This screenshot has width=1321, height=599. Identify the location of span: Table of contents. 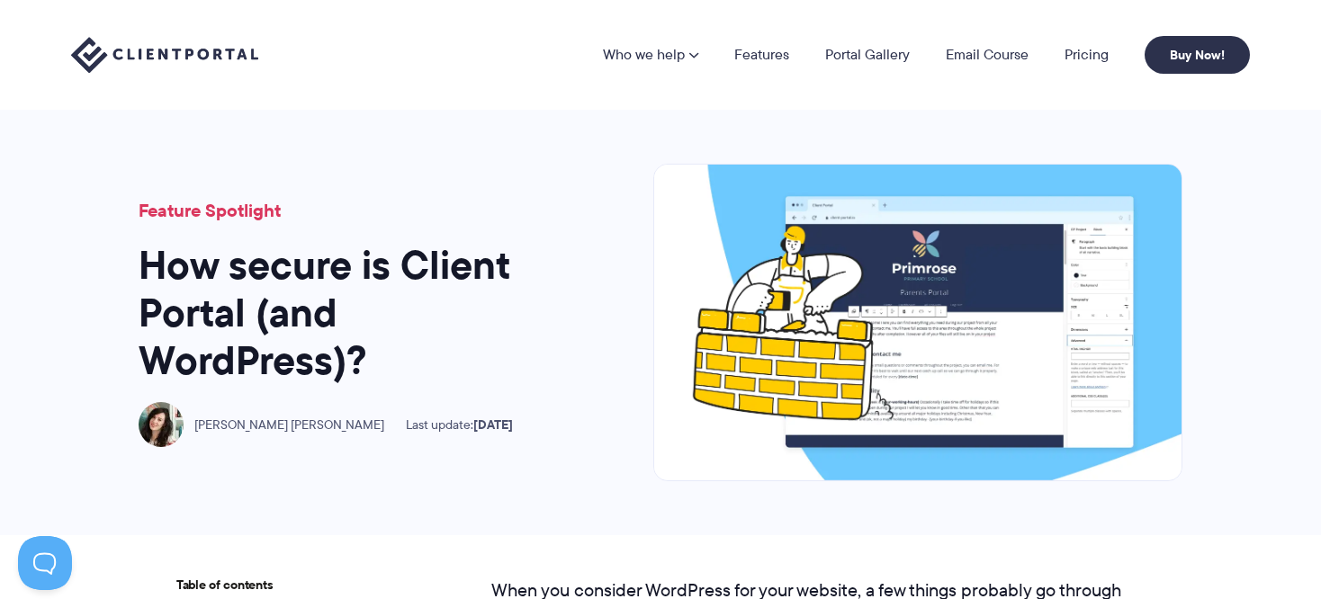
(289, 586).